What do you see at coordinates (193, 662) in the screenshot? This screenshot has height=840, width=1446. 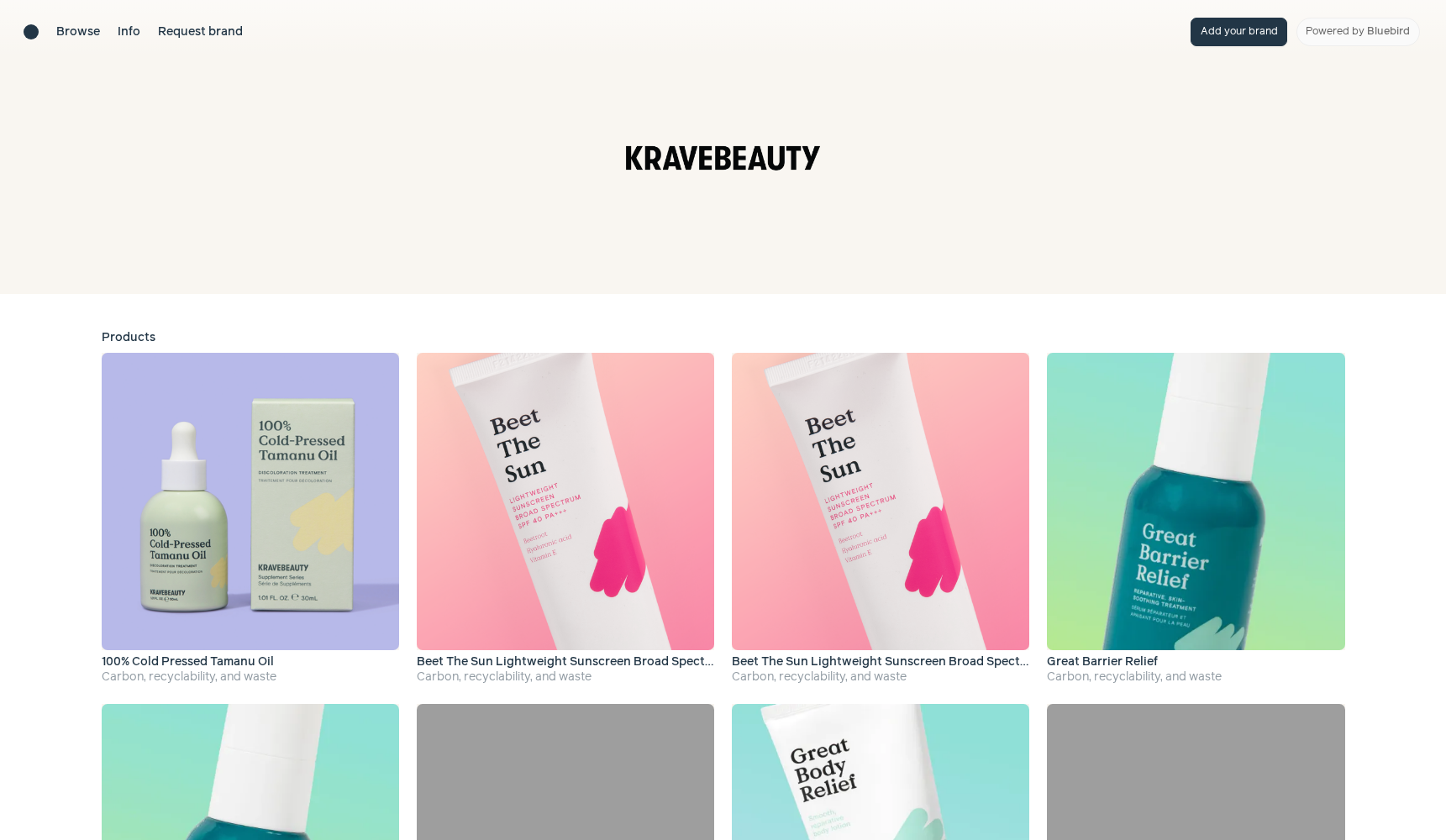 I see `span: 100% Cold Pressed Tamanu Oil` at bounding box center [193, 662].